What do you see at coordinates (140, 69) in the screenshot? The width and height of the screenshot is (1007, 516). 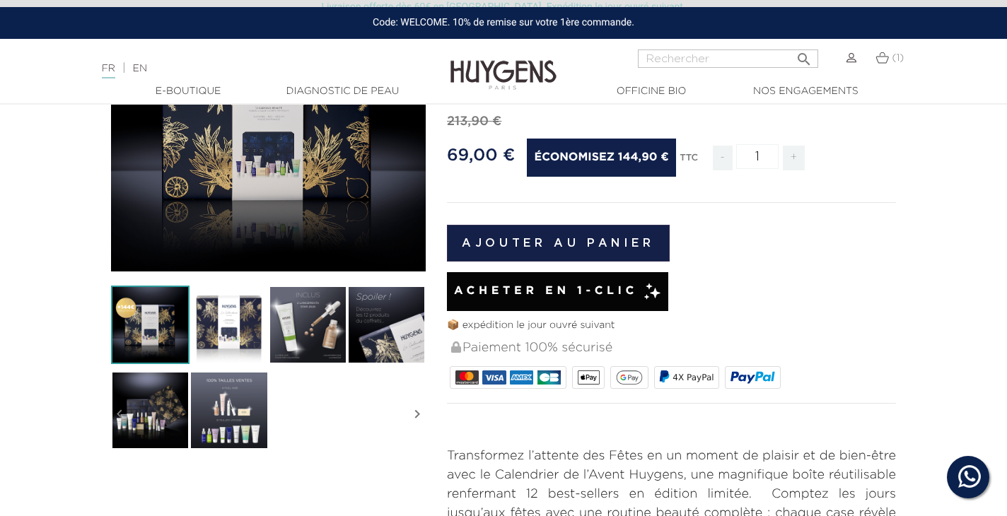 I see `a: EN` at bounding box center [140, 69].